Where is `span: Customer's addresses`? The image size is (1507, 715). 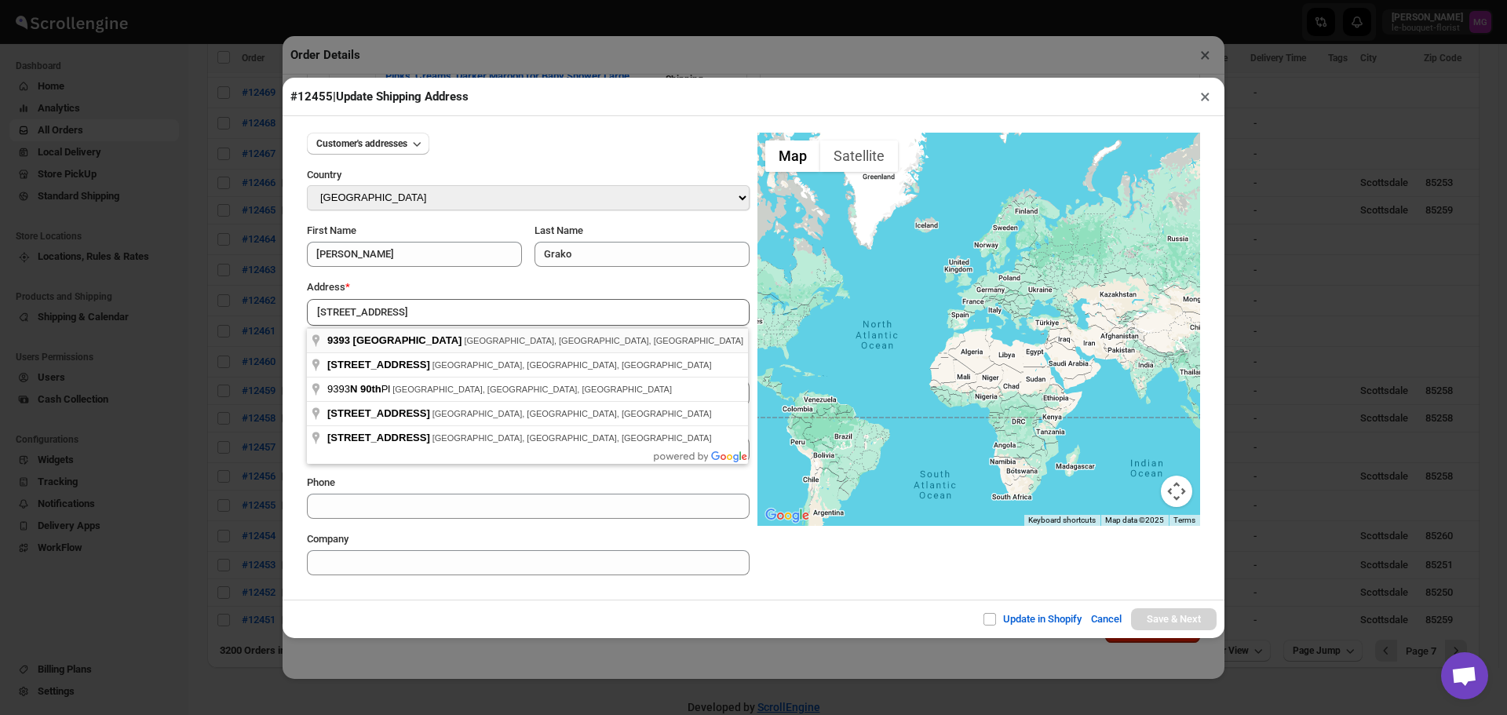
span: Customer's addresses is located at coordinates (362, 144).